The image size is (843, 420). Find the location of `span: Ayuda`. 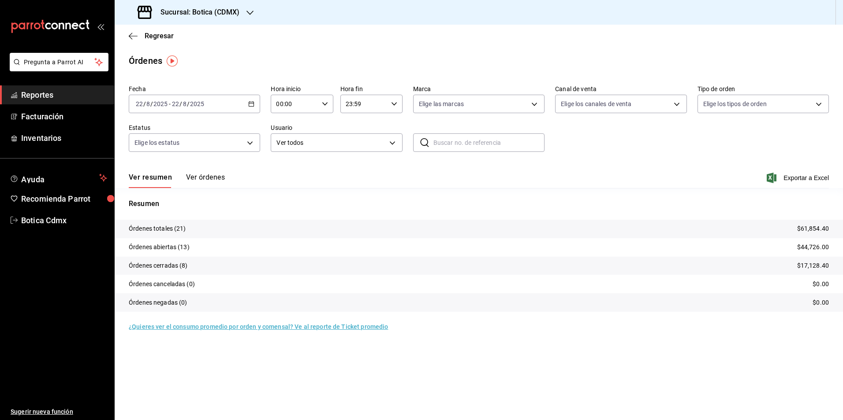

span: Ayuda is located at coordinates (58, 178).